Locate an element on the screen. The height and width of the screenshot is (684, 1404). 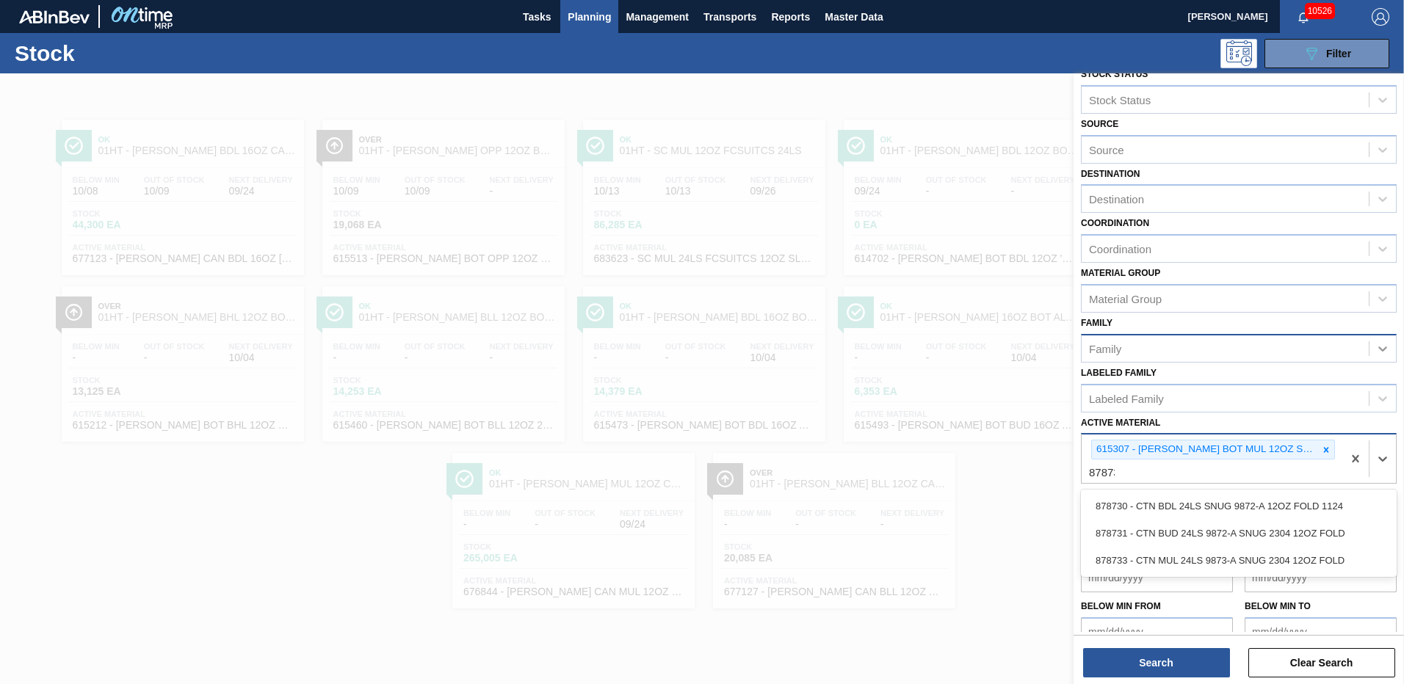
div: 878730 - CTN BDL 24LS SNUG 9872-A 12OZ FOLD 1124 is located at coordinates (1239, 506).